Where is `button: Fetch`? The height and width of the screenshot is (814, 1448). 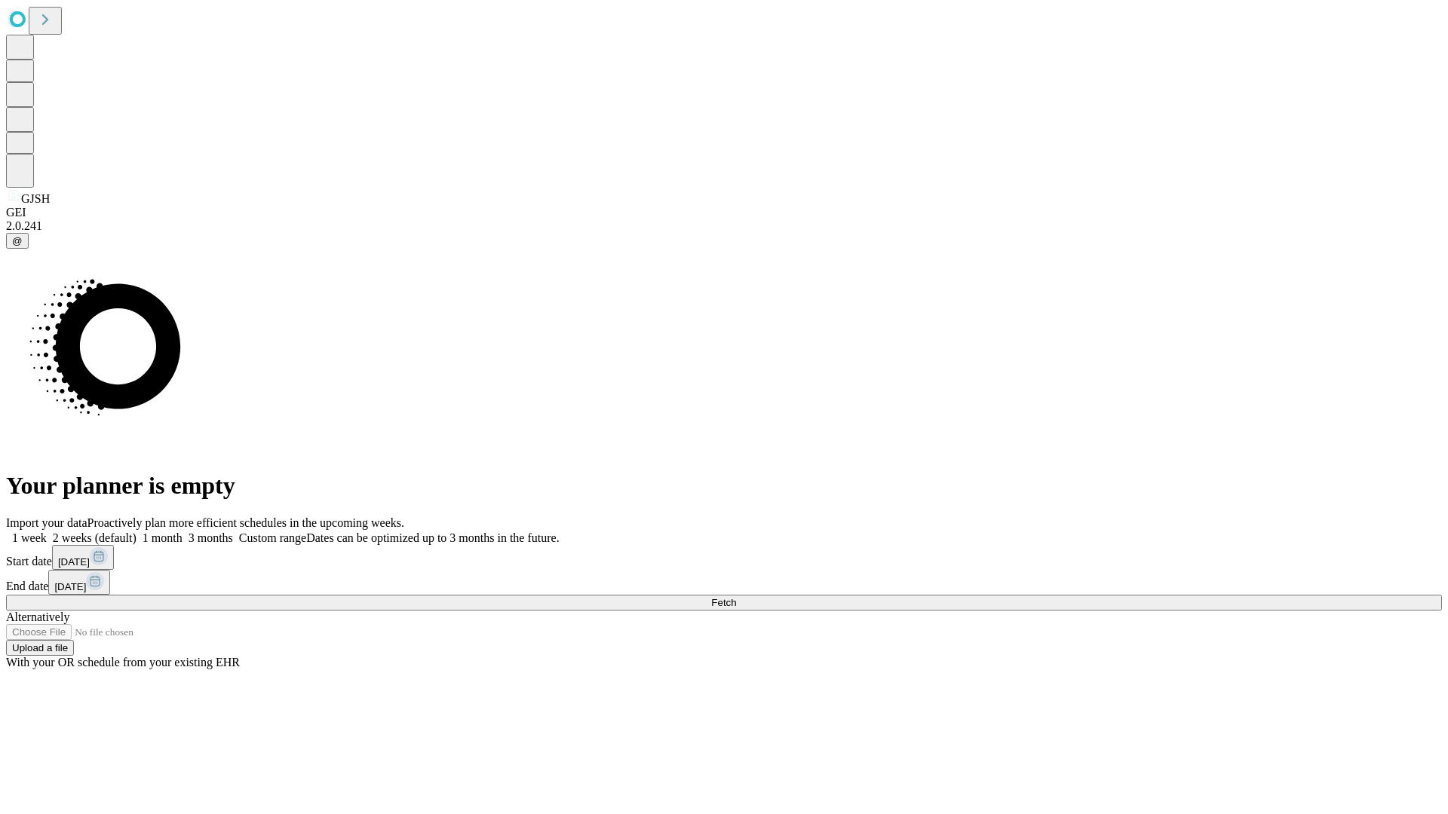
button: Fetch is located at coordinates (724, 603).